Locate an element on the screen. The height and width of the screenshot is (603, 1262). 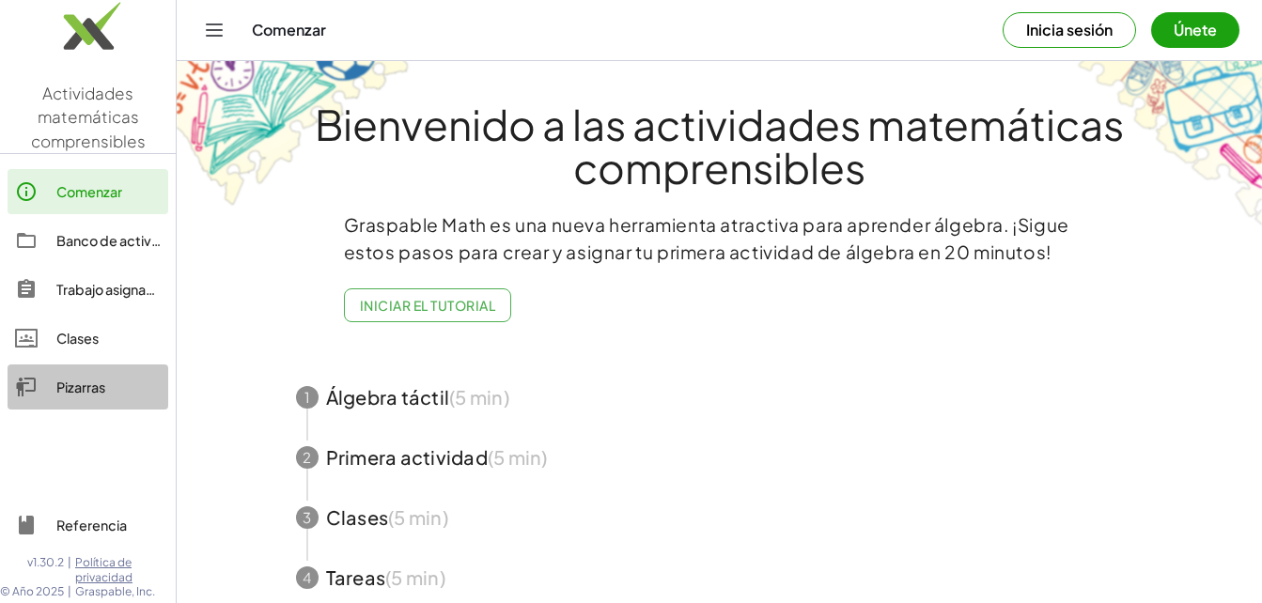
a: Política de privacidad is located at coordinates (125, 570).